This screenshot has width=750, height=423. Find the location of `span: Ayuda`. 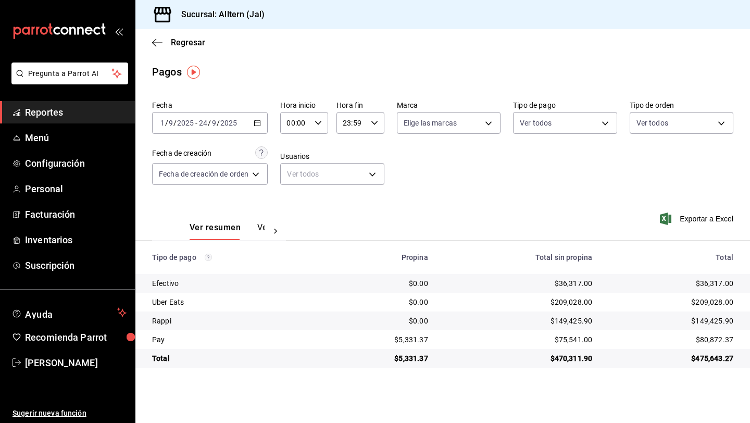

span: Ayuda is located at coordinates (69, 312).